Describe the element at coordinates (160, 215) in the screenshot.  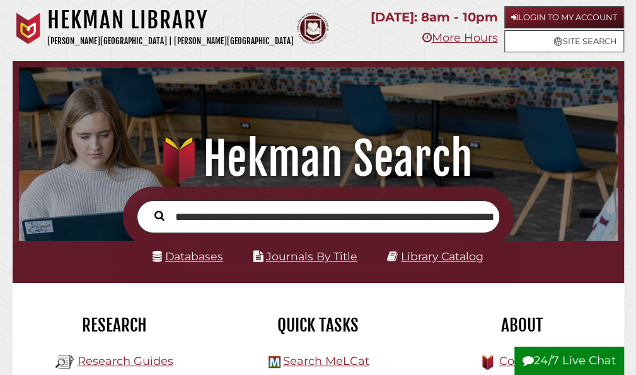
I see `button: Search` at that location.